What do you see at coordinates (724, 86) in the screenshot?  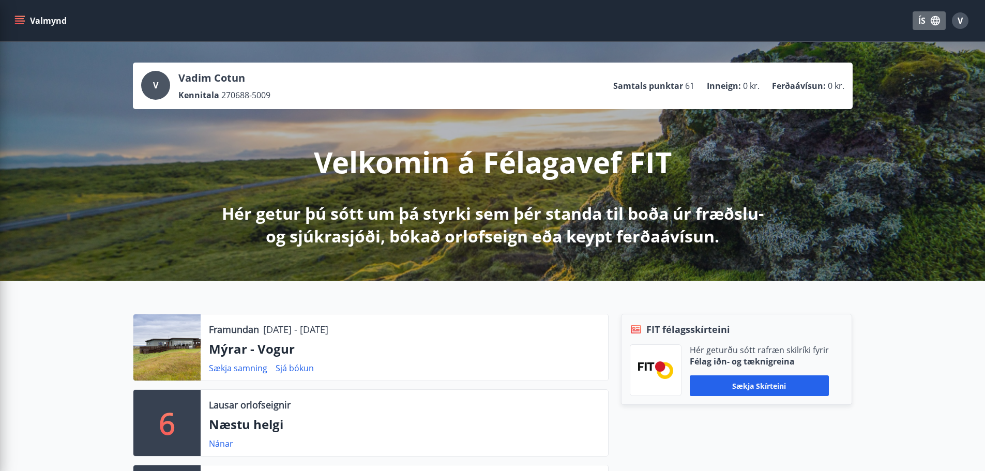 I see `p: Inneign :` at bounding box center [724, 86].